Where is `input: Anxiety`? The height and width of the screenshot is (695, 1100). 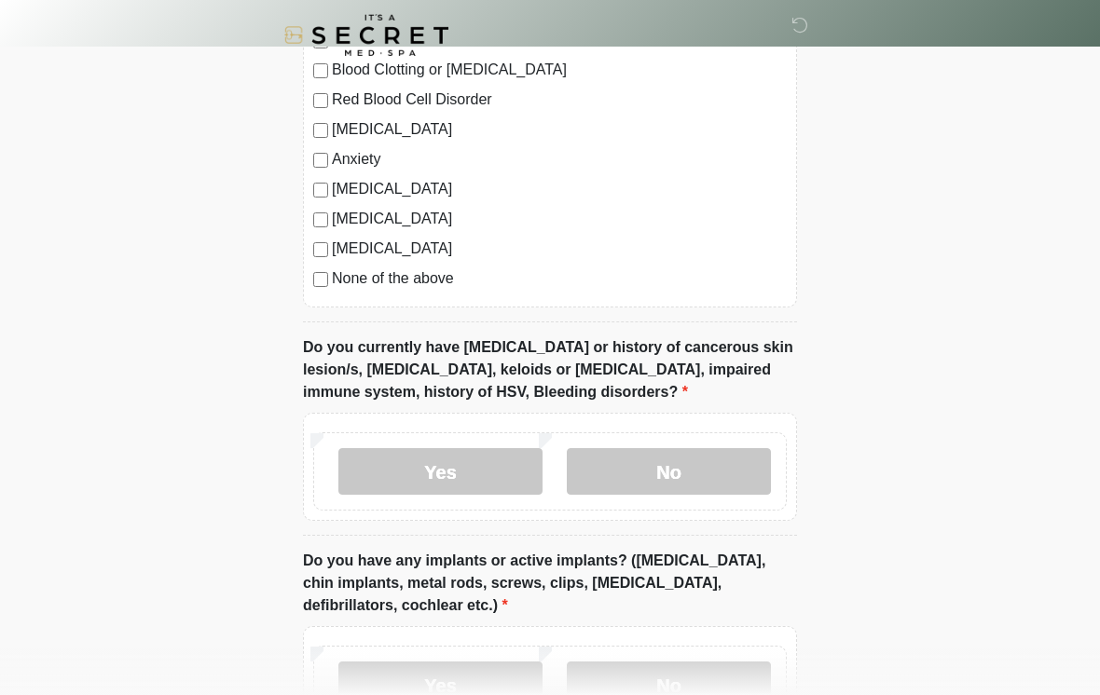
input: Anxiety is located at coordinates (321, 160).